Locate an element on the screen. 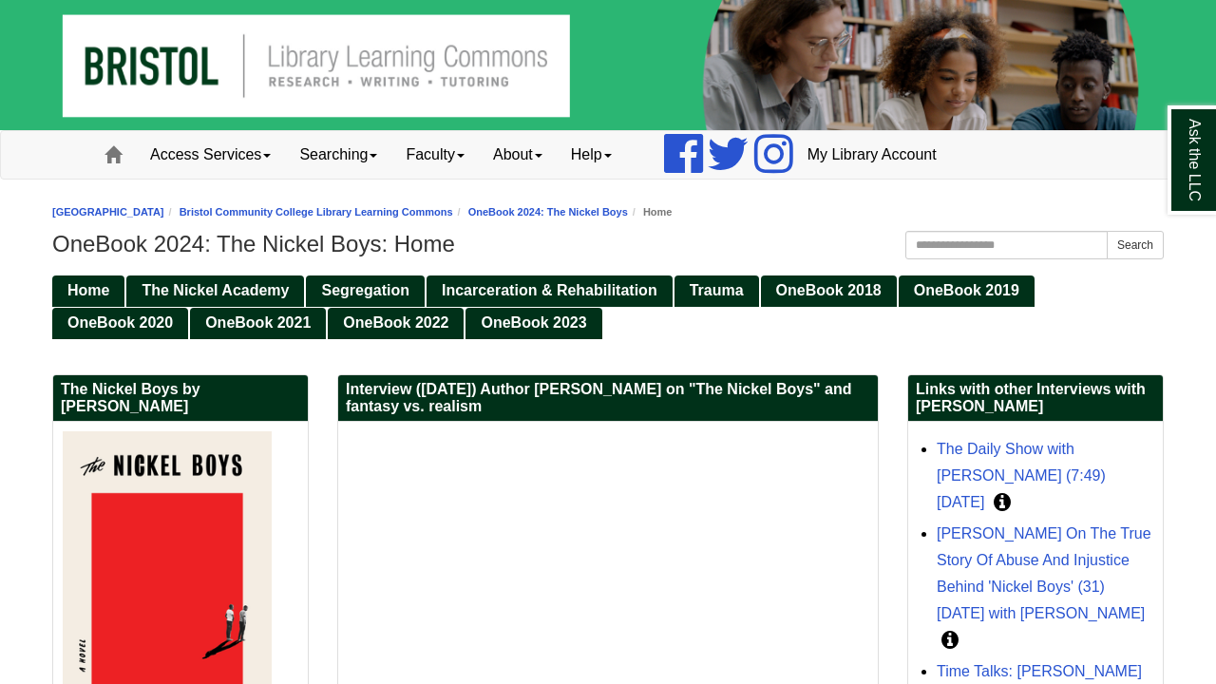  a: OneBook 2024: The Nickel Boys is located at coordinates (548, 212).